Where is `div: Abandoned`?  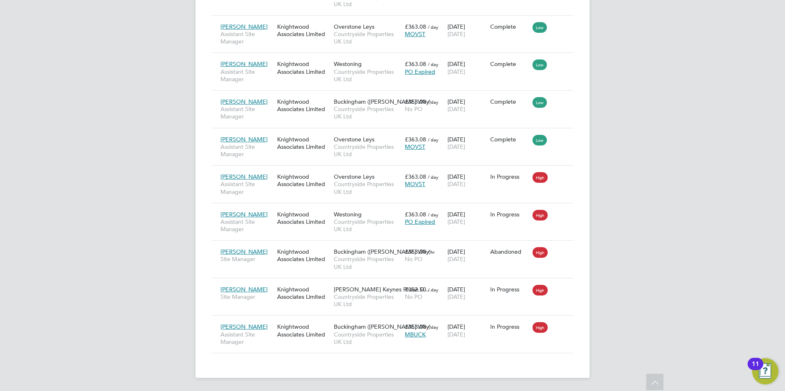
div: Abandoned is located at coordinates (509, 252).